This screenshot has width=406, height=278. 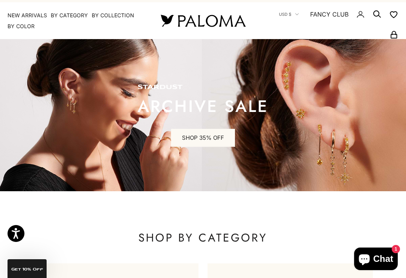 I want to click on p: SHOP BY CATEGORY, so click(x=203, y=238).